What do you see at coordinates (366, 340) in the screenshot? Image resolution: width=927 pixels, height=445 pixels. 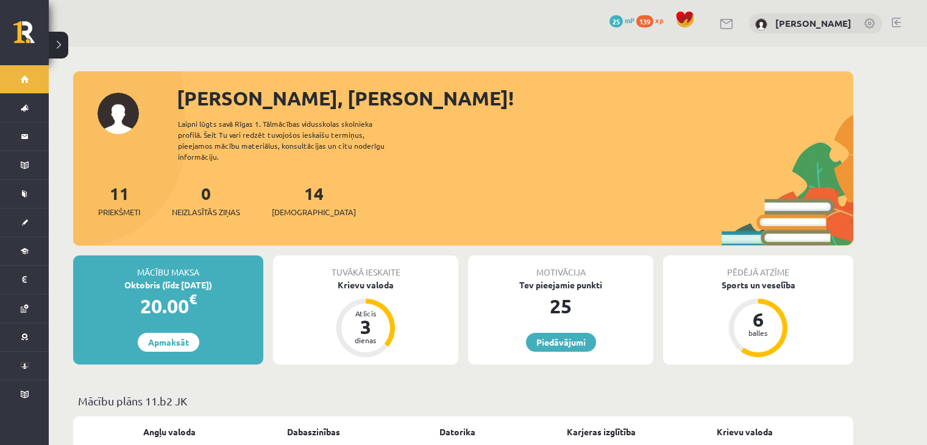 I see `div: dienas` at bounding box center [366, 340].